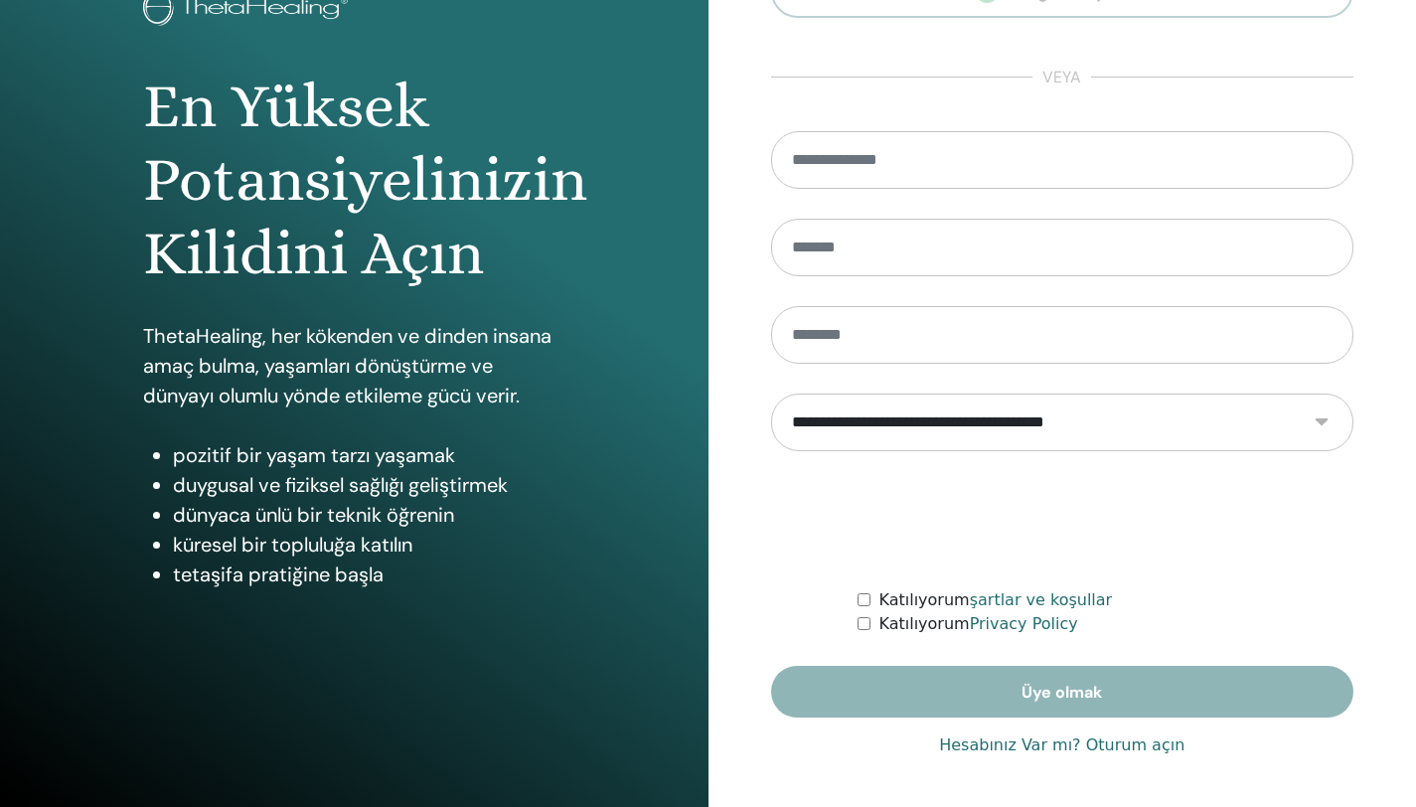 This screenshot has width=1416, height=807. Describe the element at coordinates (369, 574) in the screenshot. I see `li: tetaşifa pratiğine başla` at that location.